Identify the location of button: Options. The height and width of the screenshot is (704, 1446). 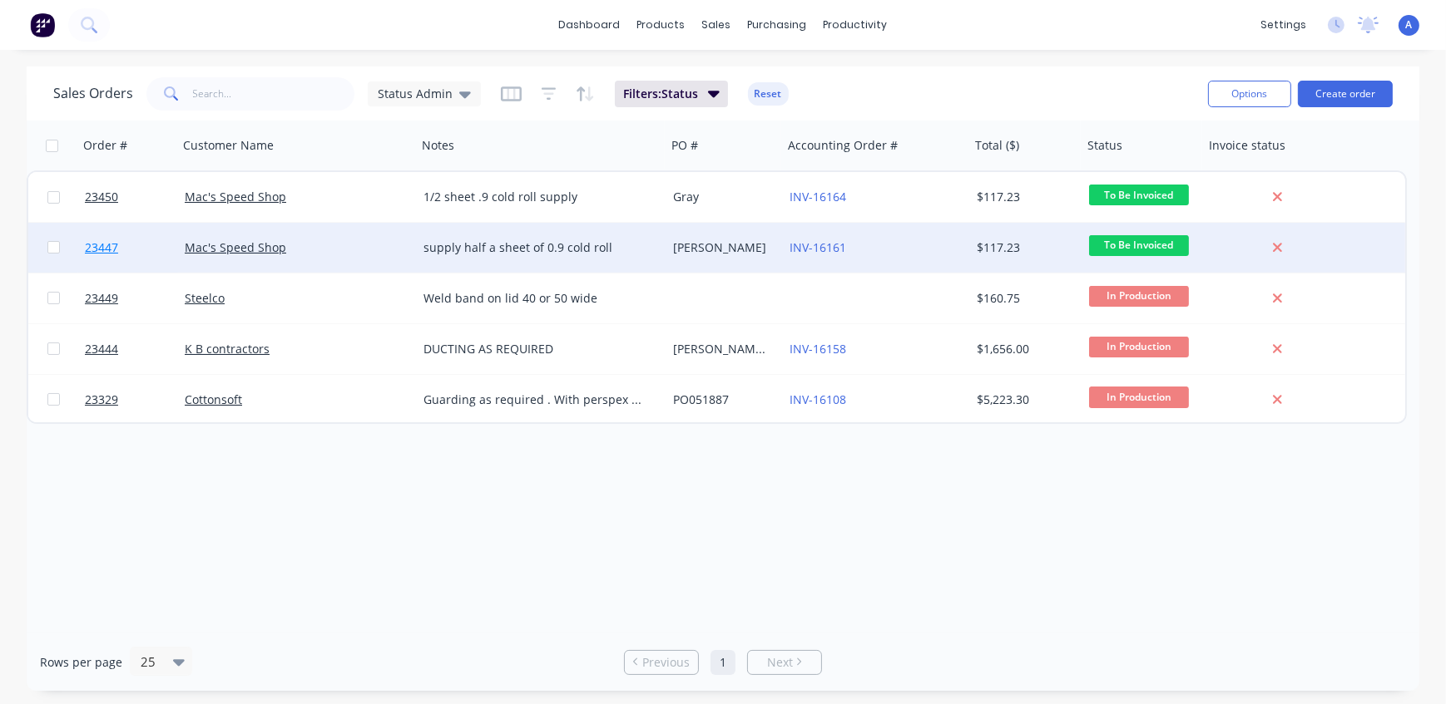
(1249, 94).